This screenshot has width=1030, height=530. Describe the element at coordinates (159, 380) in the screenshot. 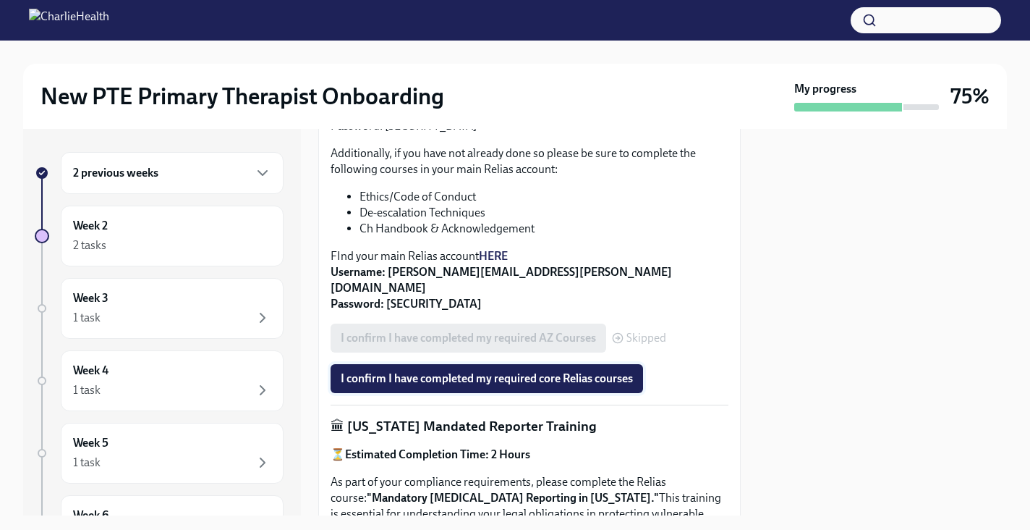

I see `a: Week 41 task` at that location.